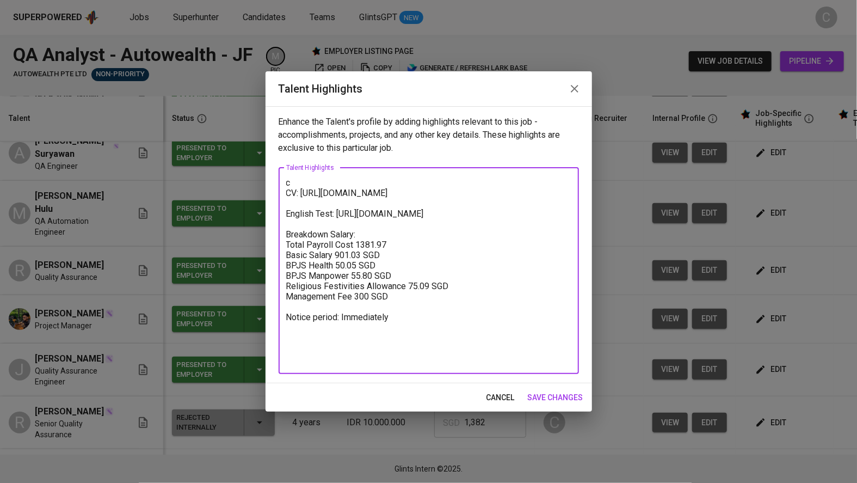 The width and height of the screenshot is (857, 483). What do you see at coordinates (429, 89) in the screenshot?
I see `h2: Talent Highlights` at bounding box center [429, 89].